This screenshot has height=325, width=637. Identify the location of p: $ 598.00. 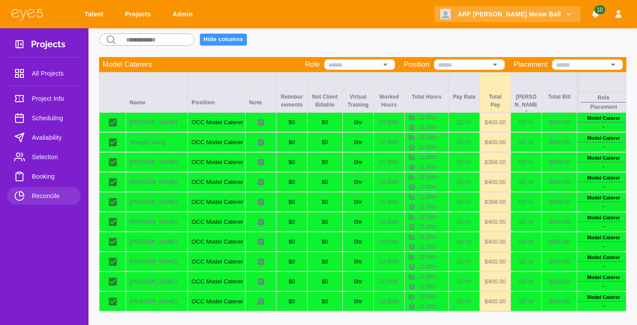
(559, 162).